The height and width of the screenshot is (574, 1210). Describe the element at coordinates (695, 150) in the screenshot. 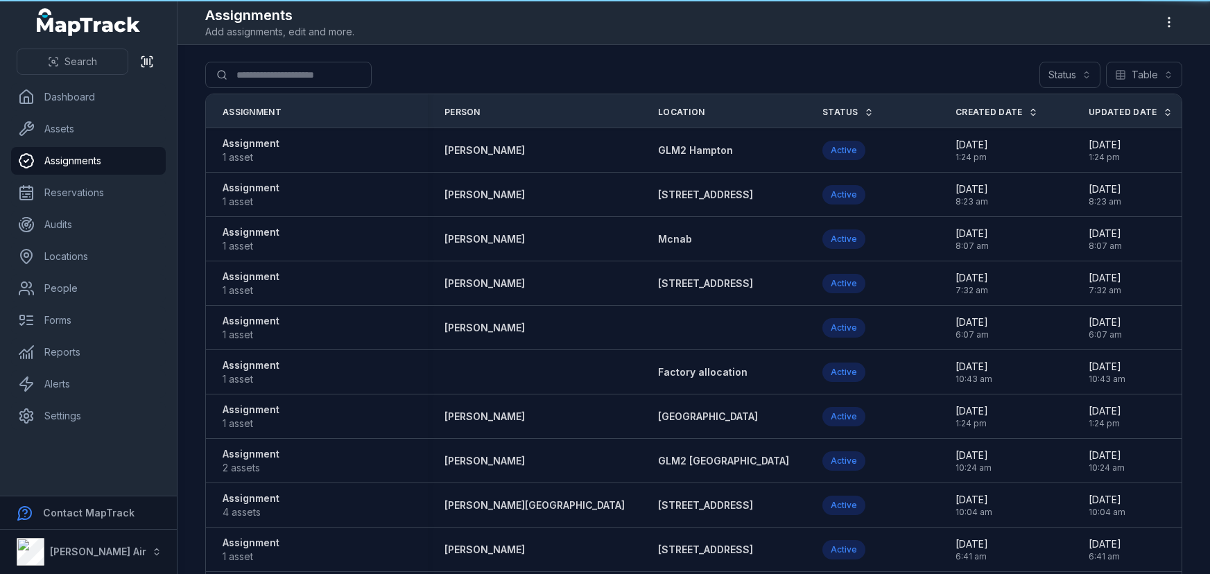

I see `a: GLM2 Hampton` at that location.